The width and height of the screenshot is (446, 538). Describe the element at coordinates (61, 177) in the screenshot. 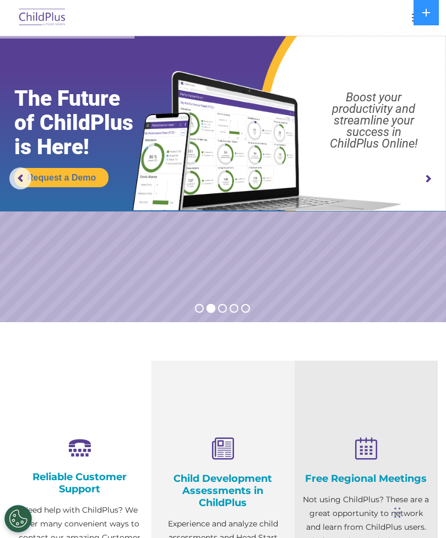

I see `a: Request a Demo` at that location.